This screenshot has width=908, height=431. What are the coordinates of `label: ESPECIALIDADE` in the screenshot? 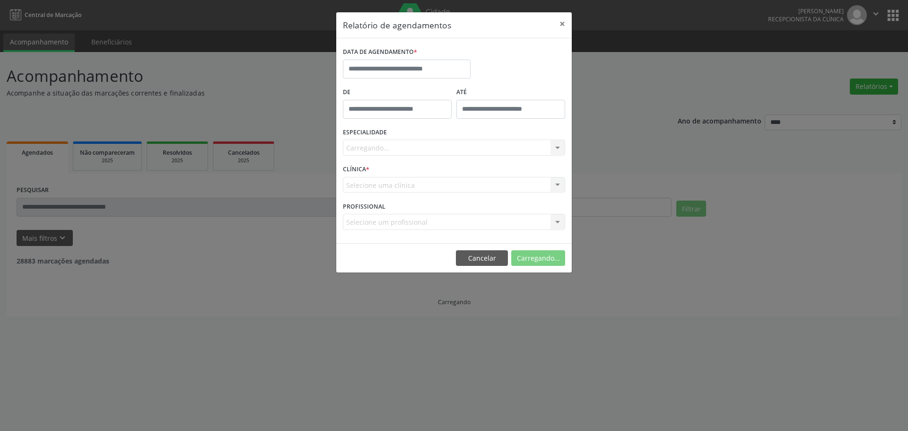 It's located at (364, 132).